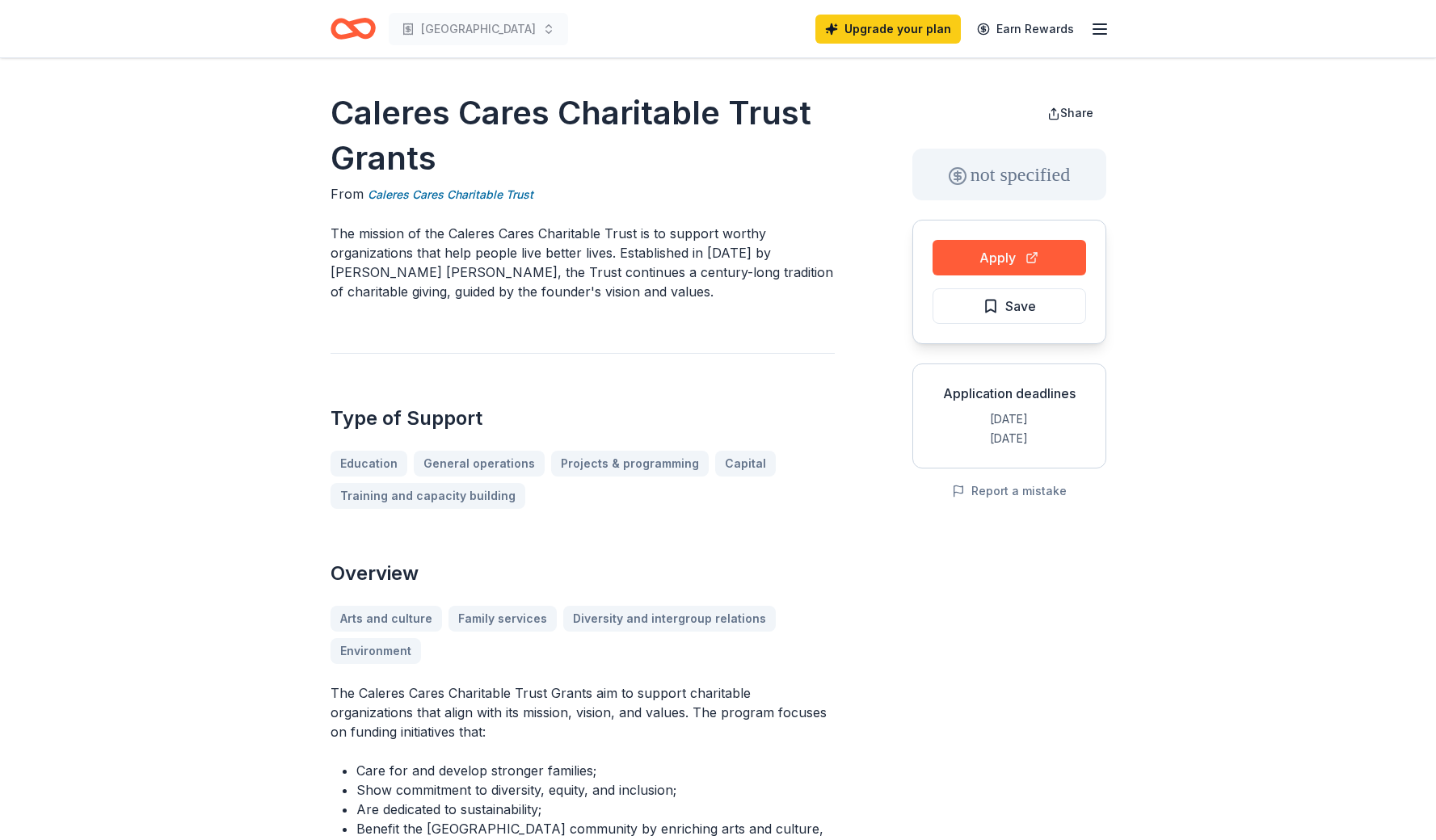  What do you see at coordinates (1009, 306) in the screenshot?
I see `button: Save` at bounding box center [1009, 306].